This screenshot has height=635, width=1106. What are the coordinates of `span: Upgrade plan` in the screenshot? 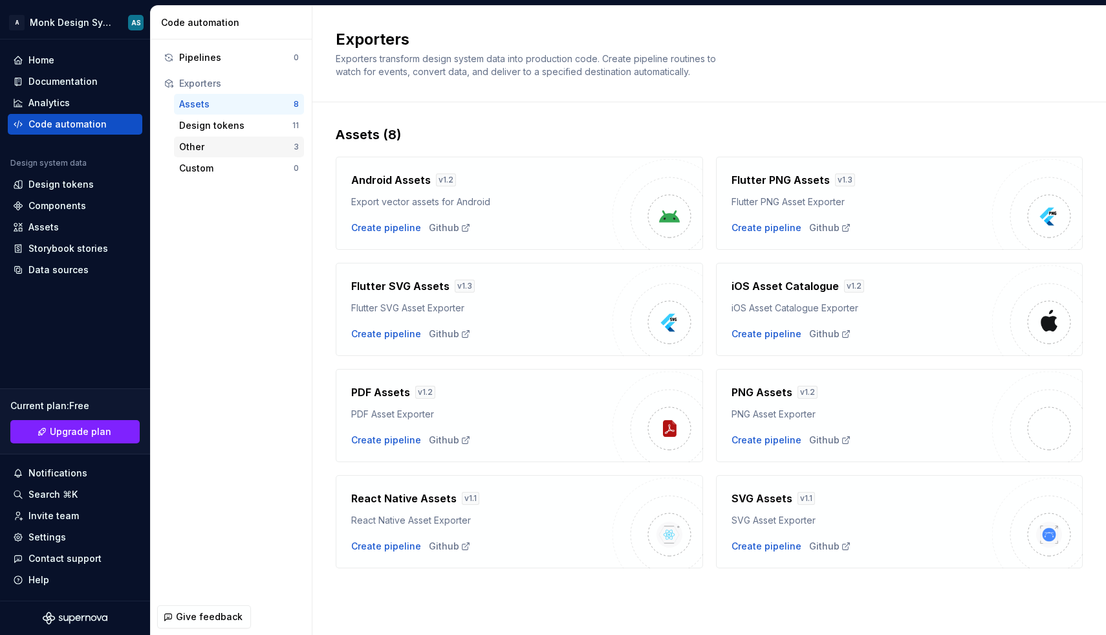 It's located at (80, 431).